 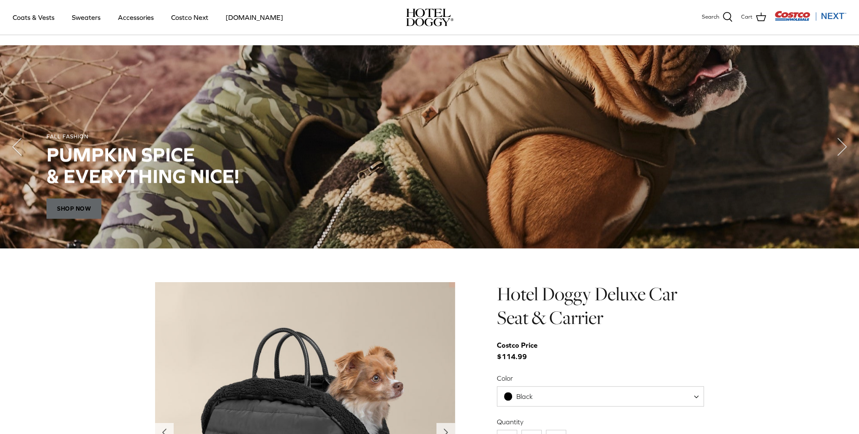 What do you see at coordinates (600, 305) in the screenshot?
I see `h1: Hotel Doggy Deluxe Car Seat & Carrier` at bounding box center [600, 305].